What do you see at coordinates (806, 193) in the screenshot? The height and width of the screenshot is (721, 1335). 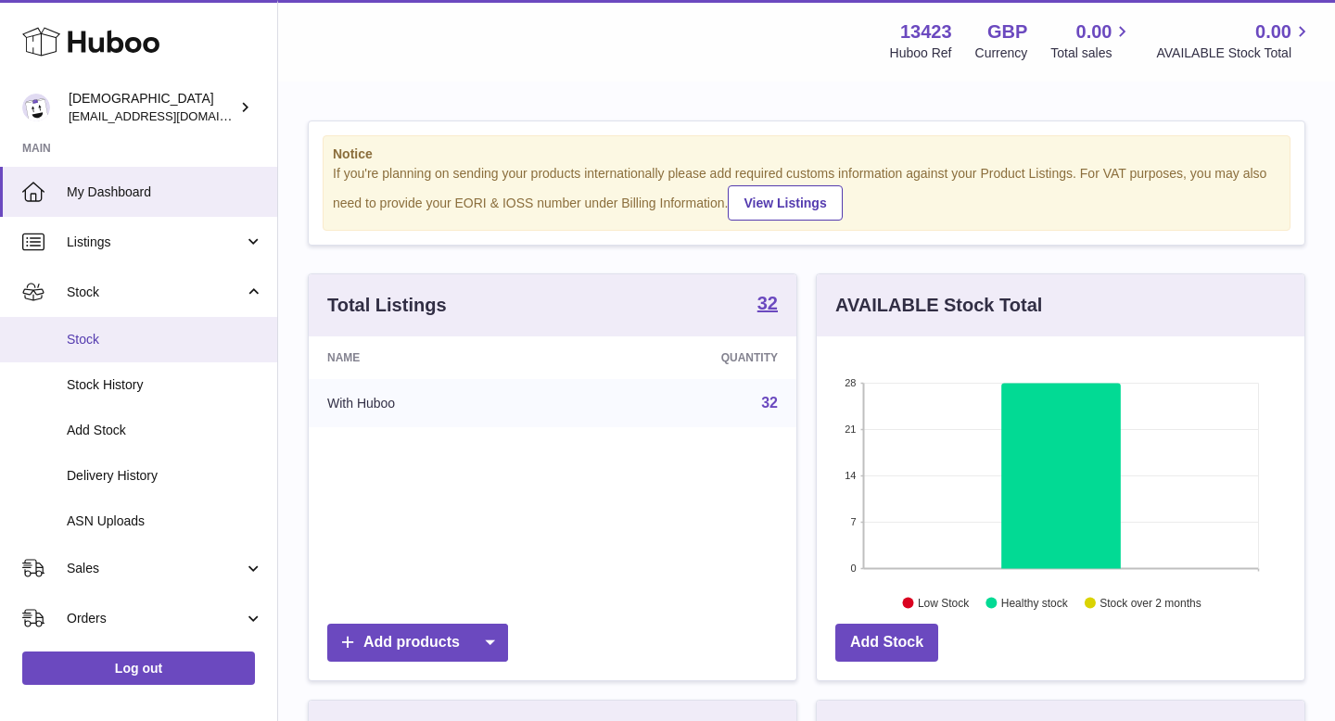 I see `div: If you're planning on sending your products internationally please add required customs informati...` at bounding box center [806, 193].